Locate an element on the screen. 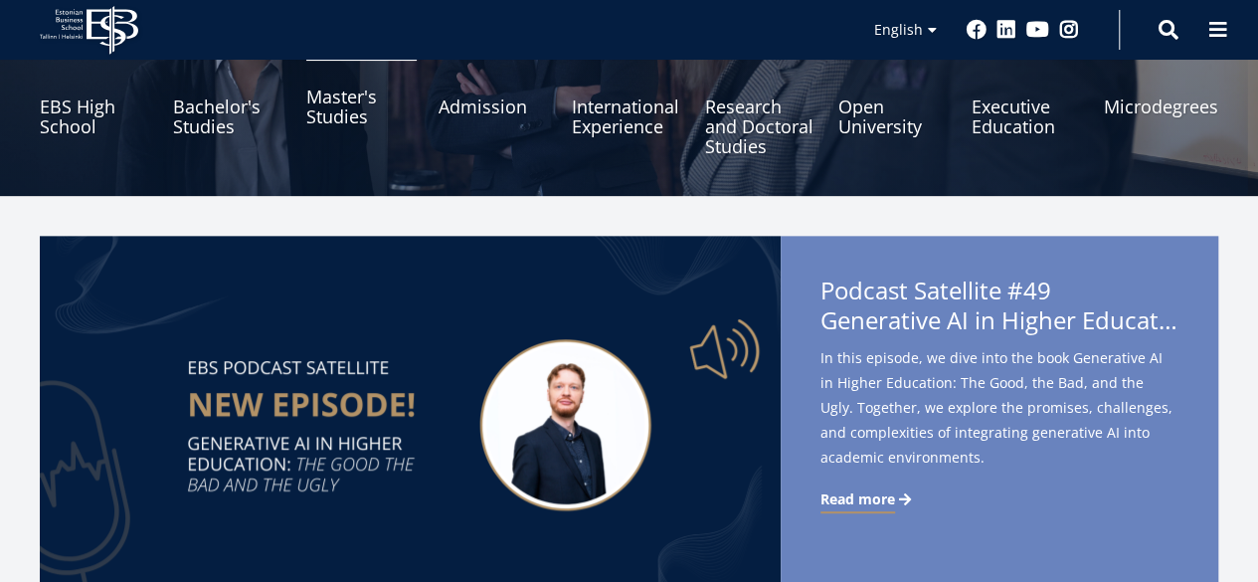 The width and height of the screenshot is (1258, 582). a: Instagram is located at coordinates (1069, 30).